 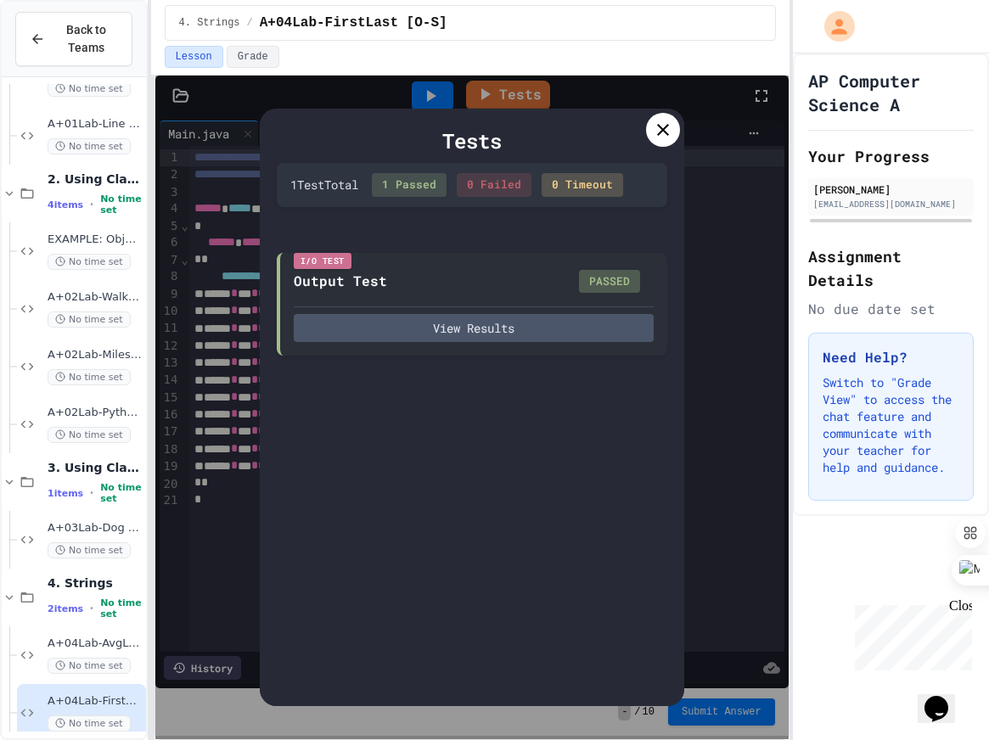 I want to click on div: Output Test, so click(x=340, y=281).